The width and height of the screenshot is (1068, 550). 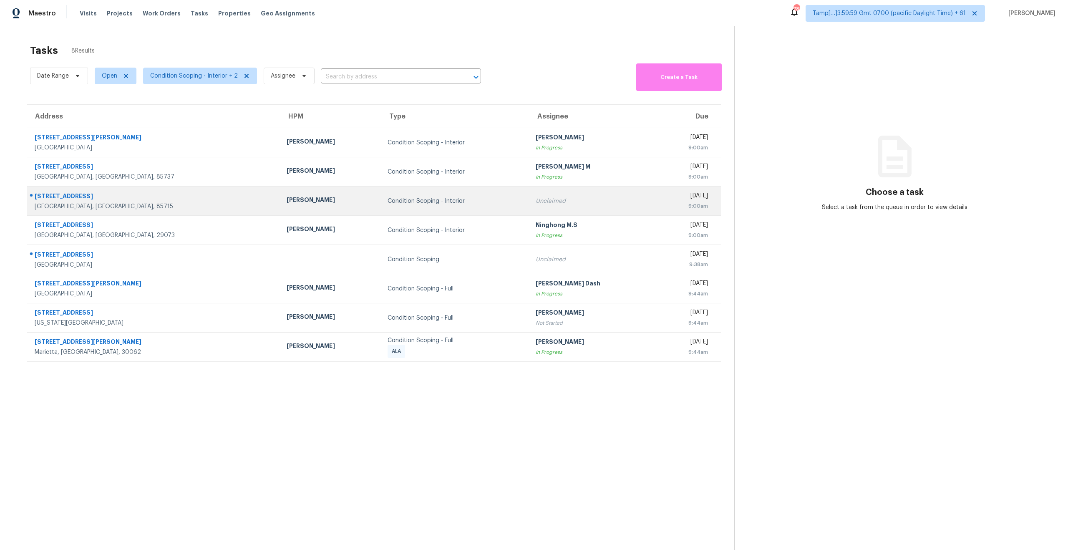 I want to click on span: Condition Scoping - Interior + 2, so click(x=194, y=76).